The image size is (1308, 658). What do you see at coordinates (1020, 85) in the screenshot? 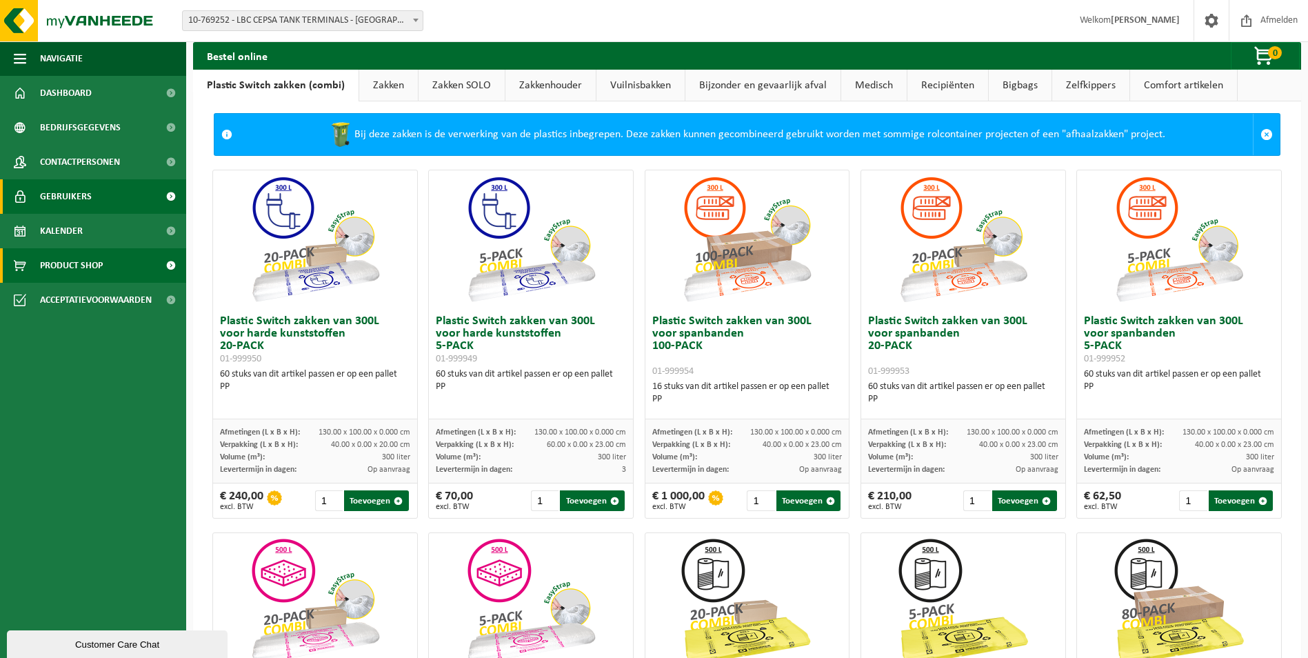
I see `a: Bigbags` at bounding box center [1020, 85].